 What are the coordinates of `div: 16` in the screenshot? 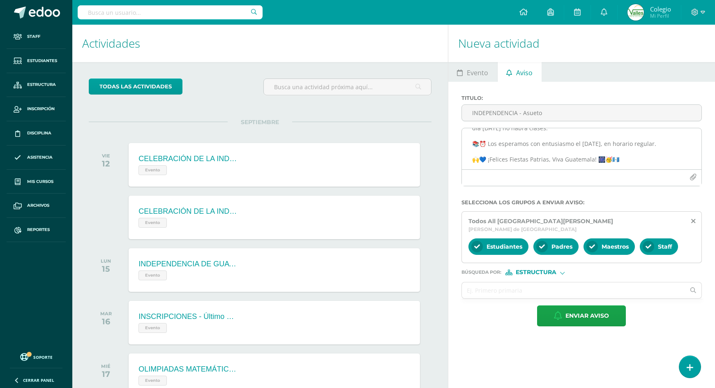 It's located at (106, 321).